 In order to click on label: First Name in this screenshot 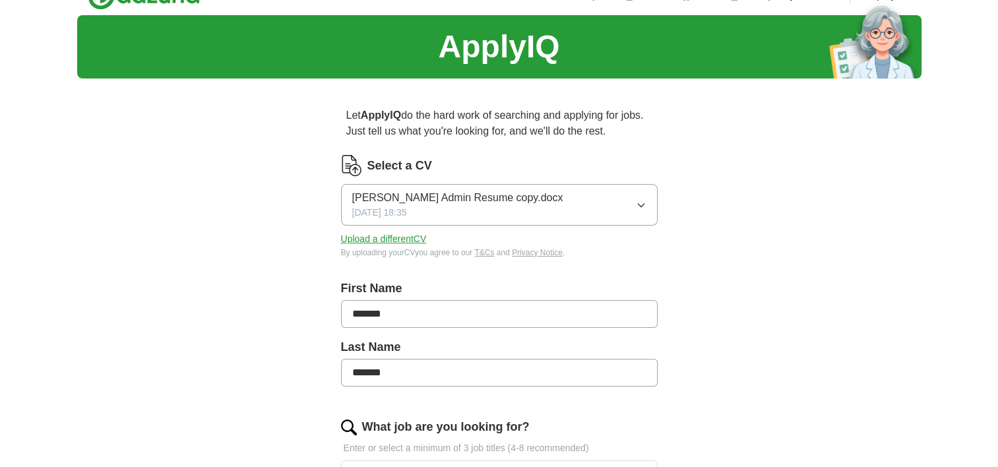, I will do `click(500, 288)`.